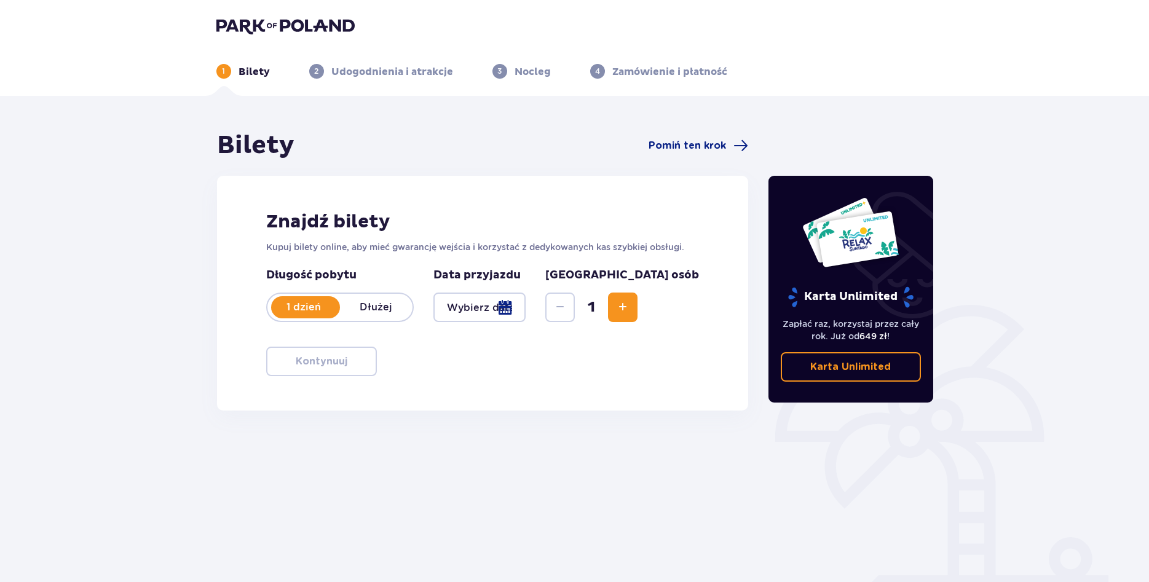 This screenshot has height=582, width=1149. I want to click on p: Udogodnienia i atrakcje, so click(392, 72).